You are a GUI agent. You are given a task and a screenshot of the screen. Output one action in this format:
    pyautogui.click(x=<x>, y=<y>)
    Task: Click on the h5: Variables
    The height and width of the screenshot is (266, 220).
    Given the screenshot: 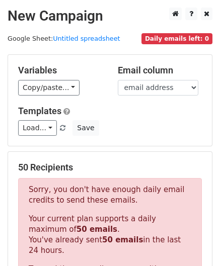 What is the action you would take?
    pyautogui.click(x=60, y=70)
    